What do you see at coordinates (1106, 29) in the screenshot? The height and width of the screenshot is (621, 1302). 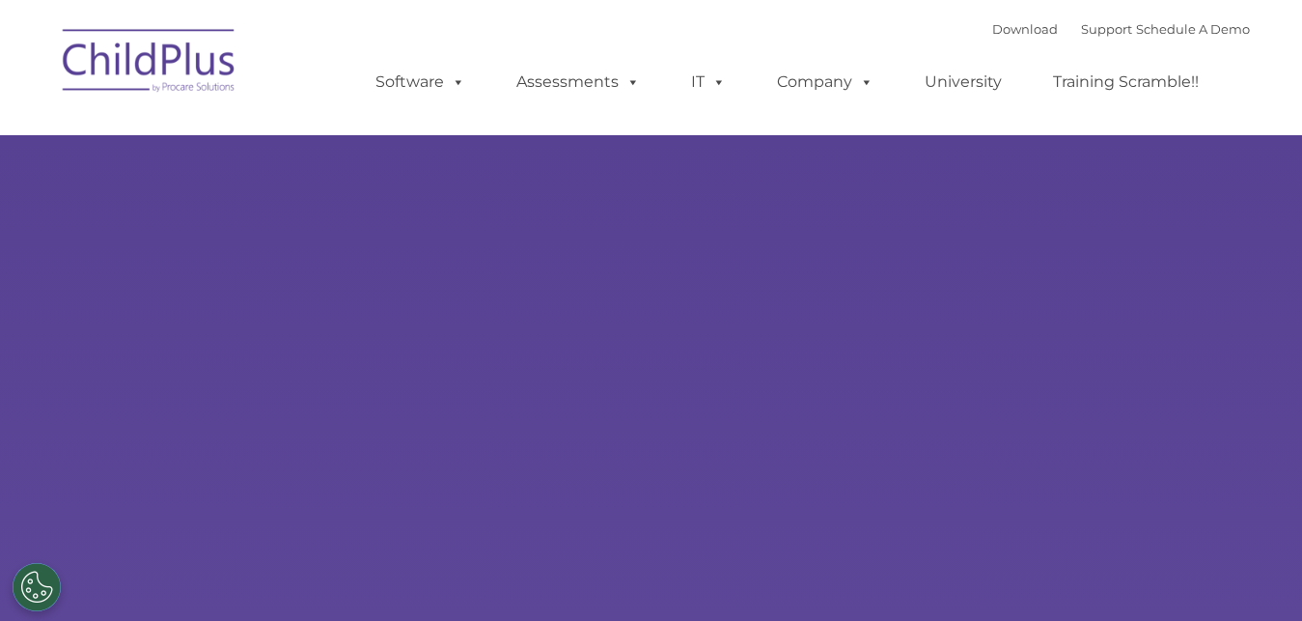 I see `a: Support` at bounding box center [1106, 29].